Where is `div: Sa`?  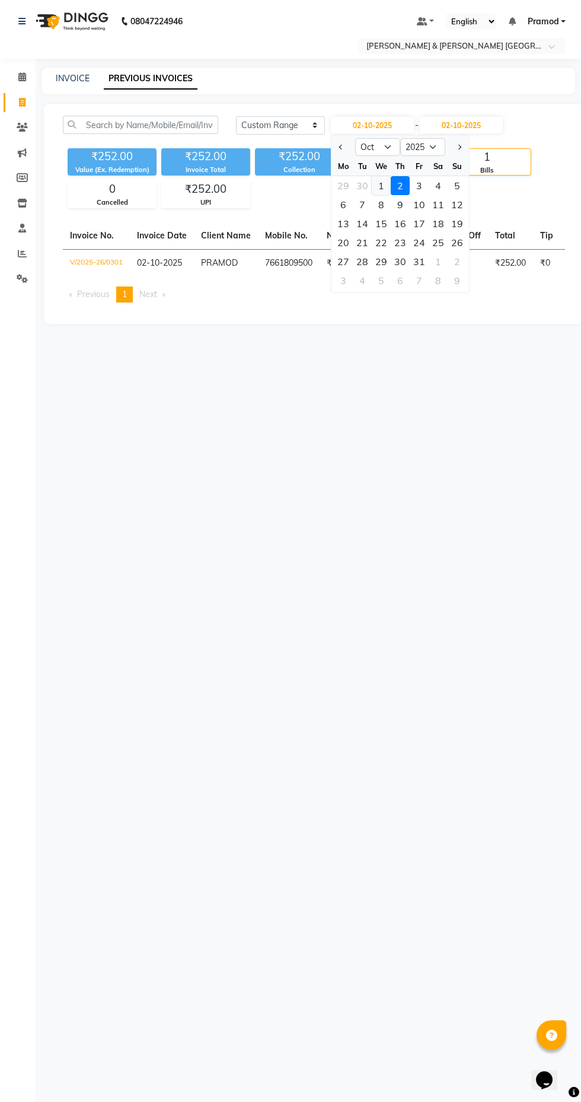
div: Sa is located at coordinates (438, 166).